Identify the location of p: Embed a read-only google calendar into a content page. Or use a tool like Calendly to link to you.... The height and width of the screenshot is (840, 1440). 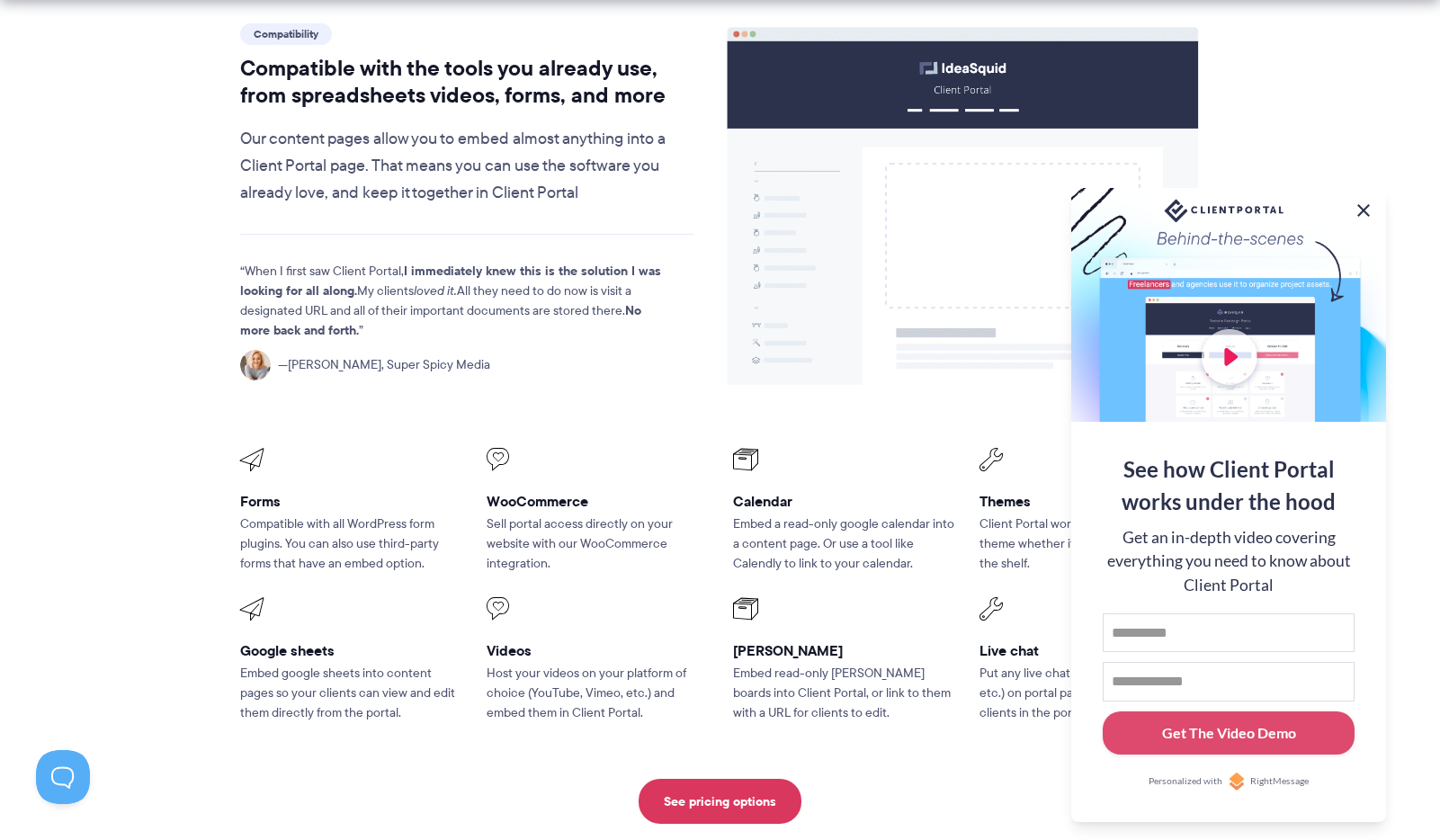
(843, 544).